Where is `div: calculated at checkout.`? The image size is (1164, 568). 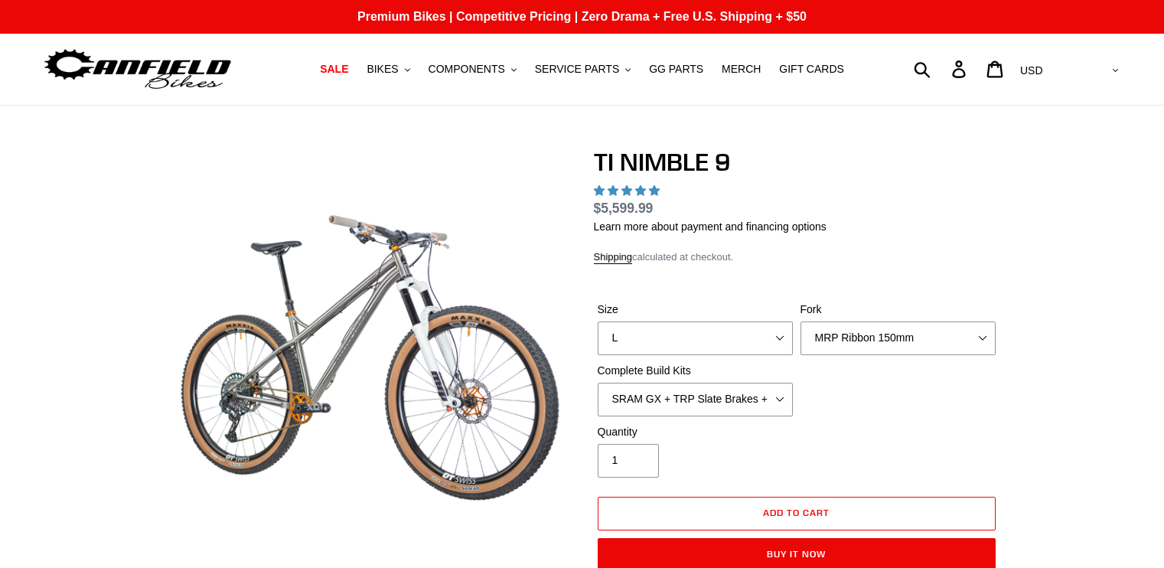
div: calculated at checkout. is located at coordinates (796, 257).